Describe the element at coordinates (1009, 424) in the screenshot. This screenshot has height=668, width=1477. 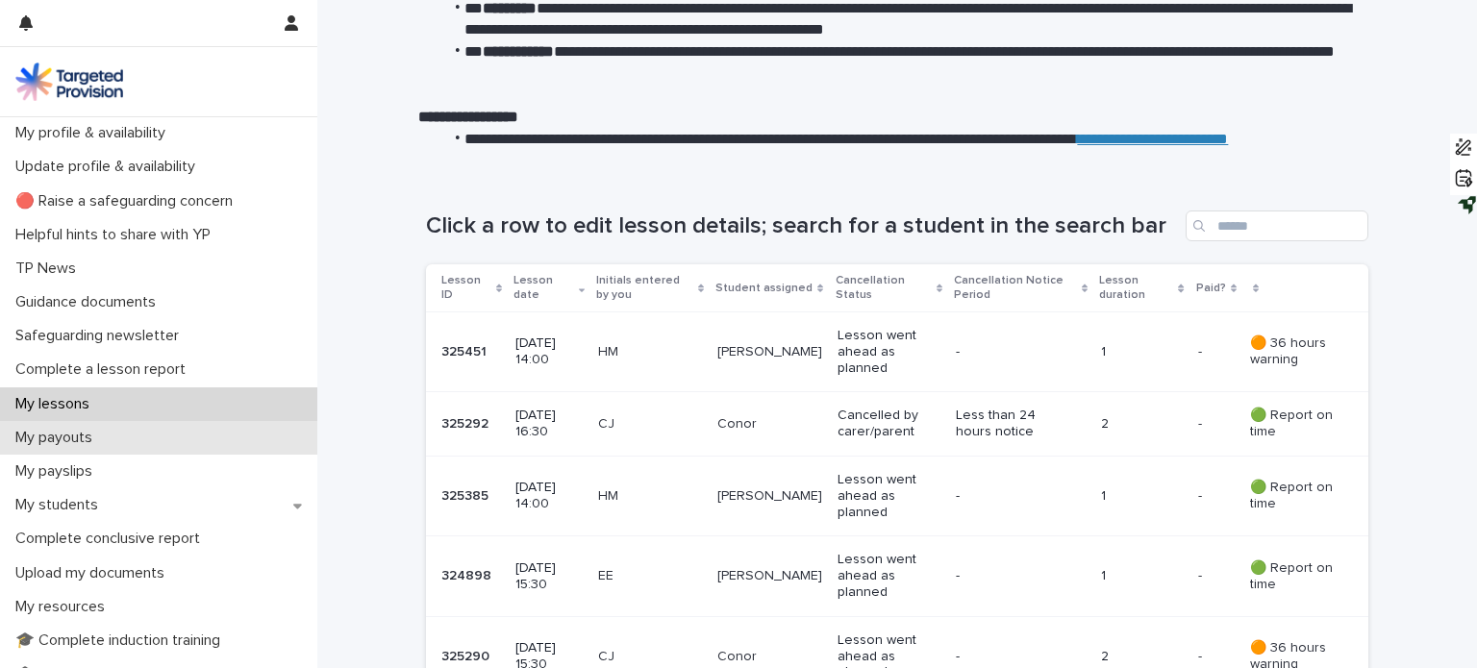
I see `p: Less than 24 hours notice` at that location.